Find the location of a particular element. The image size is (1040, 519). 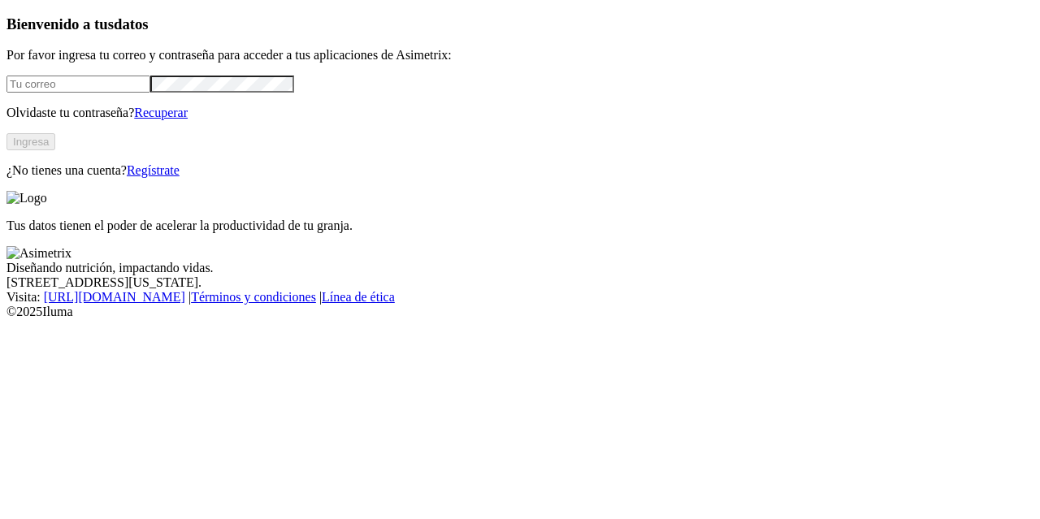

h3: Bienvenido a tus is located at coordinates (520, 24).